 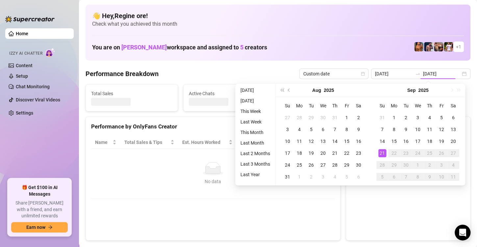 I want to click on h4: Performance Breakdown, so click(x=122, y=74).